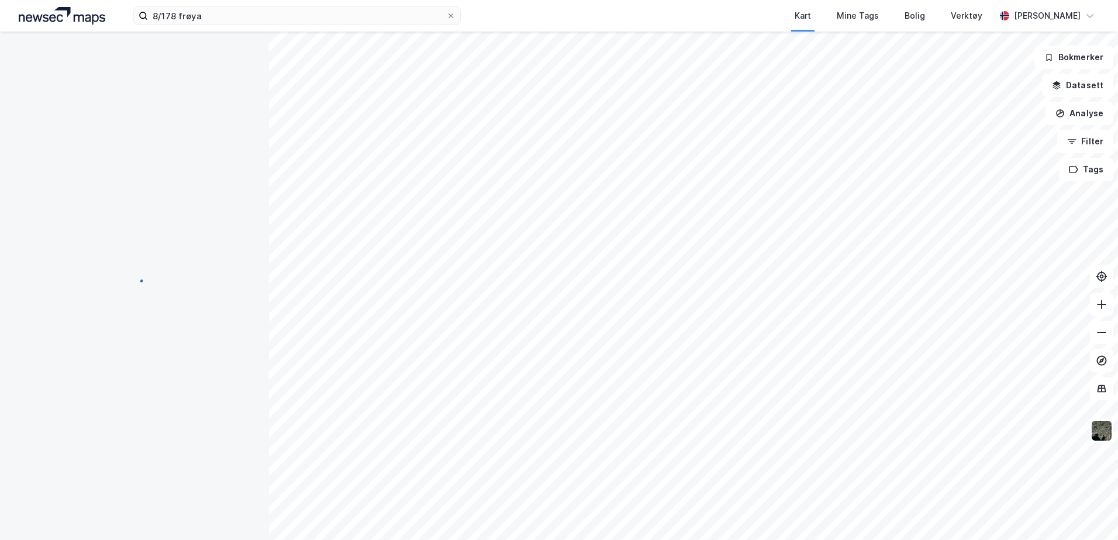 This screenshot has height=540, width=1118. Describe the element at coordinates (803, 16) in the screenshot. I see `div: Kart` at that location.